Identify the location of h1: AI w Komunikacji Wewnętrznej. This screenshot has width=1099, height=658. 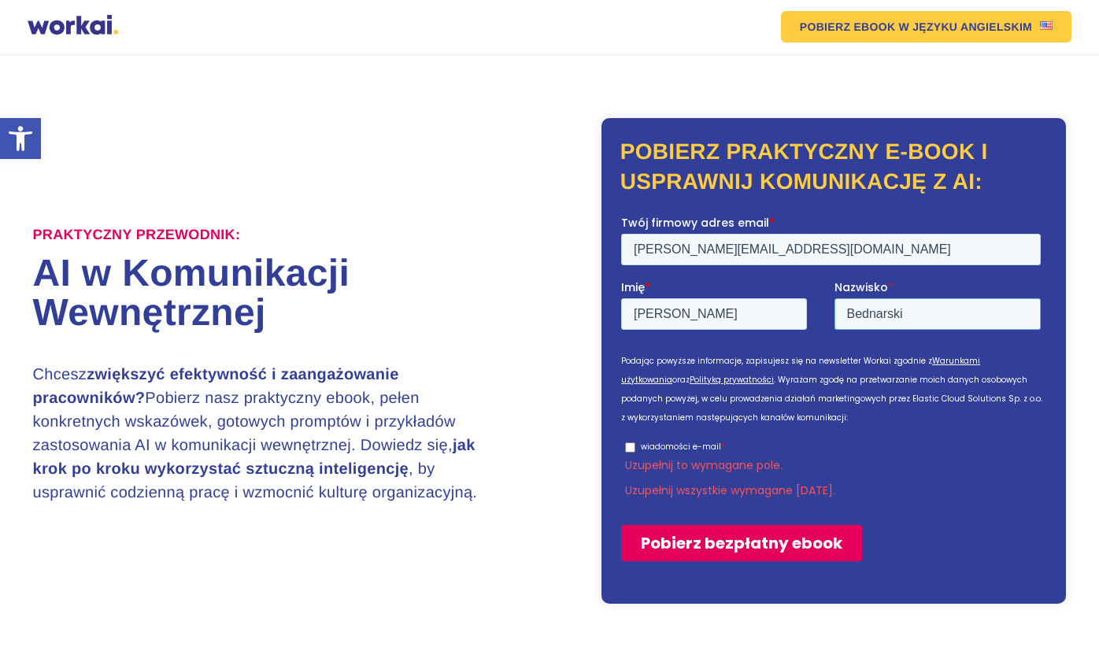
(291, 294).